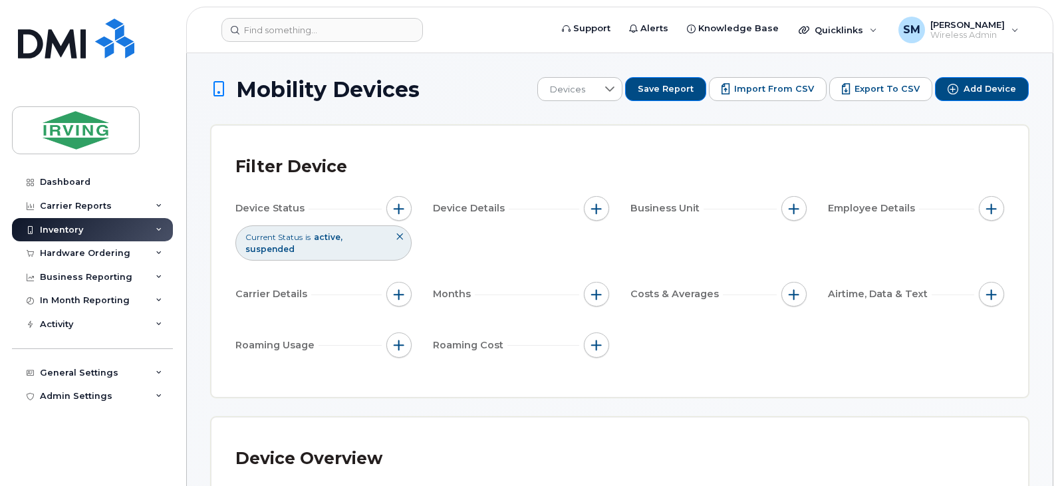  Describe the element at coordinates (270, 249) in the screenshot. I see `span: suspended` at that location.